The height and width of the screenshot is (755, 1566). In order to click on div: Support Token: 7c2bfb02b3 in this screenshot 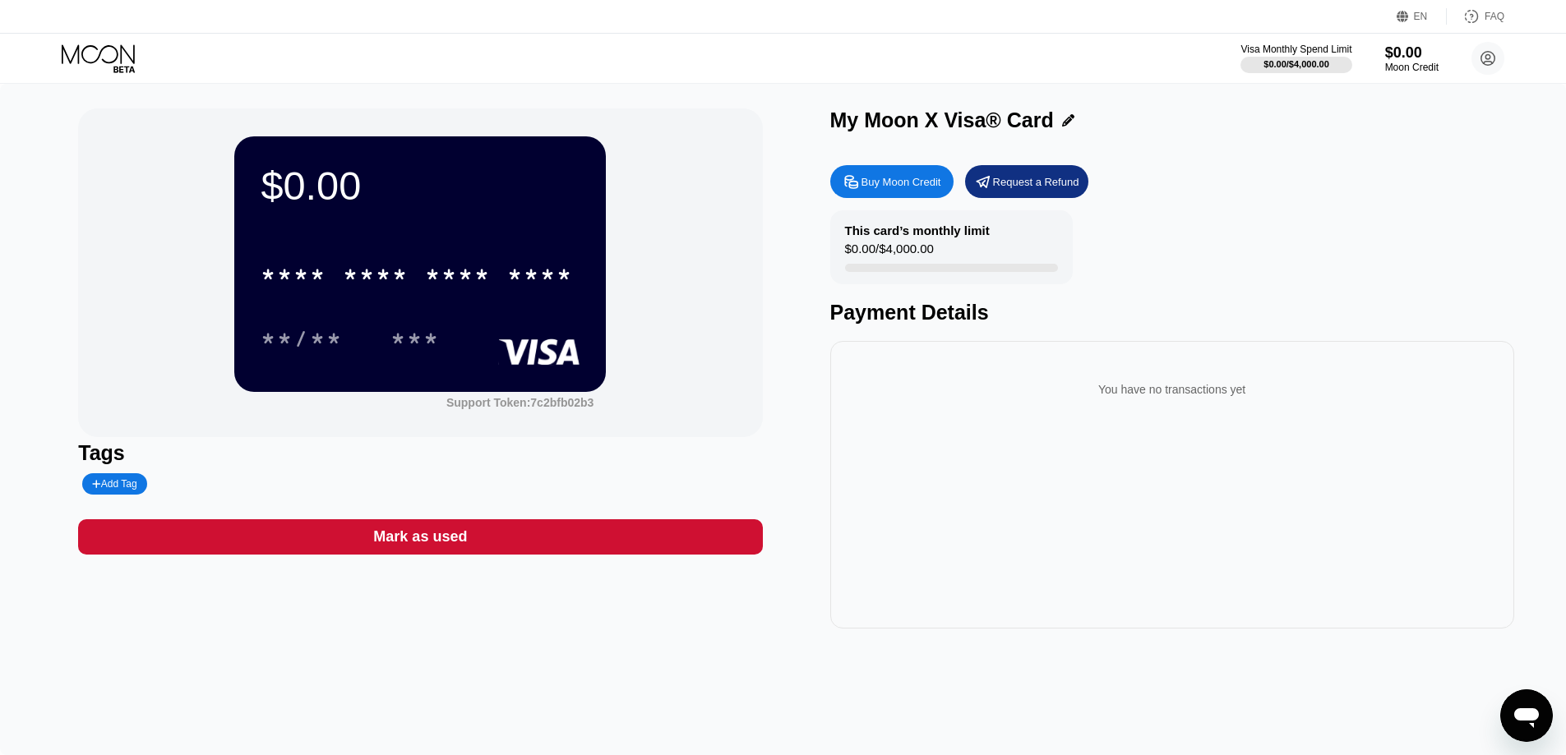, I will do `click(520, 403)`.